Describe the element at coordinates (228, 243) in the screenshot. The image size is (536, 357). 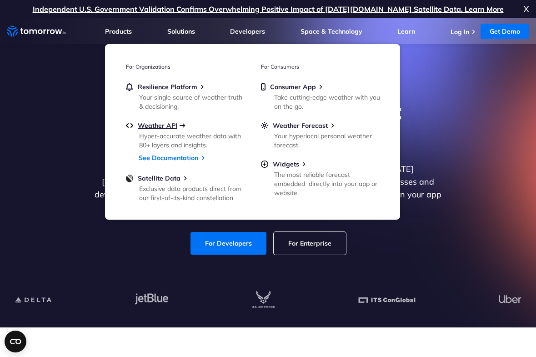
I see `a: For Developers` at that location.